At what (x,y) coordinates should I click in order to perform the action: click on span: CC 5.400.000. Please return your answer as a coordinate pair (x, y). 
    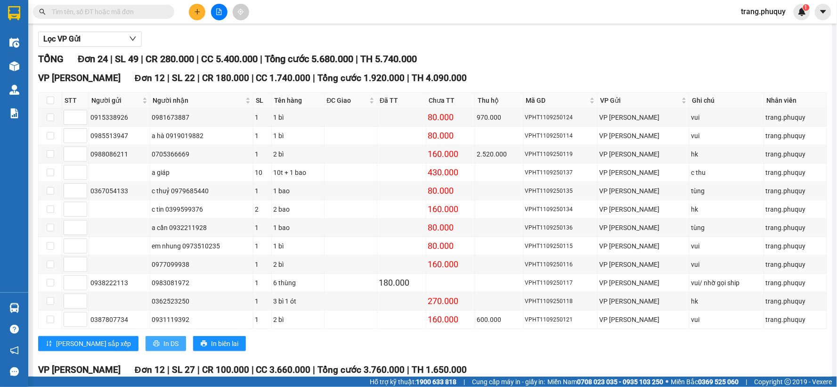
    Looking at the image, I should click on (229, 59).